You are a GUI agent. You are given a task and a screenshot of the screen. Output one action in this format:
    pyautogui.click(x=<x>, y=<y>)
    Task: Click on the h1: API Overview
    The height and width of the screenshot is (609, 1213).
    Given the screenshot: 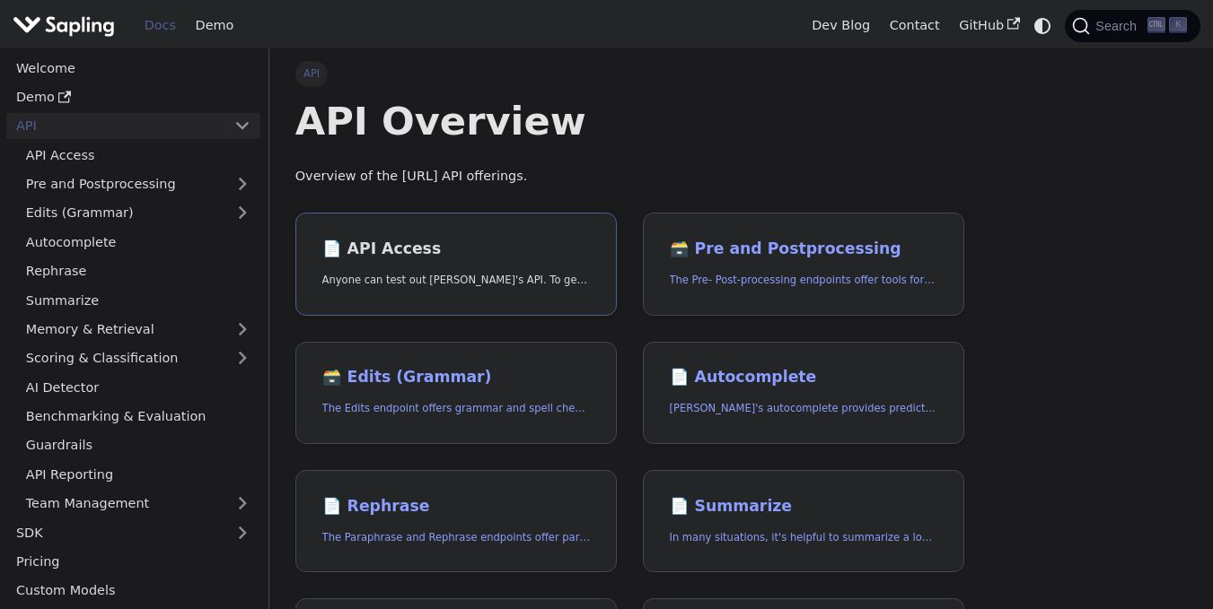 What is the action you would take?
    pyautogui.click(x=629, y=121)
    